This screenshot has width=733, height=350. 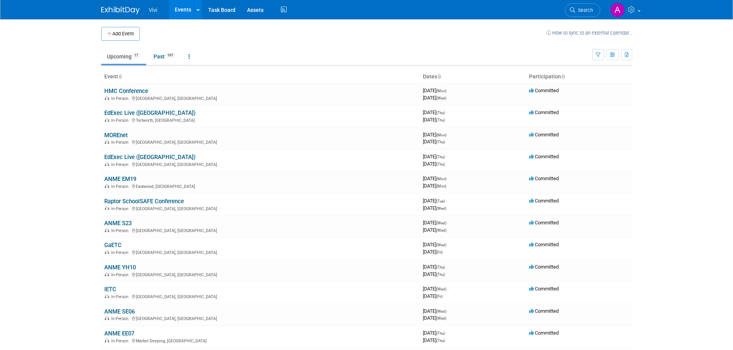 What do you see at coordinates (170, 55) in the screenshot?
I see `span: 197` at bounding box center [170, 55].